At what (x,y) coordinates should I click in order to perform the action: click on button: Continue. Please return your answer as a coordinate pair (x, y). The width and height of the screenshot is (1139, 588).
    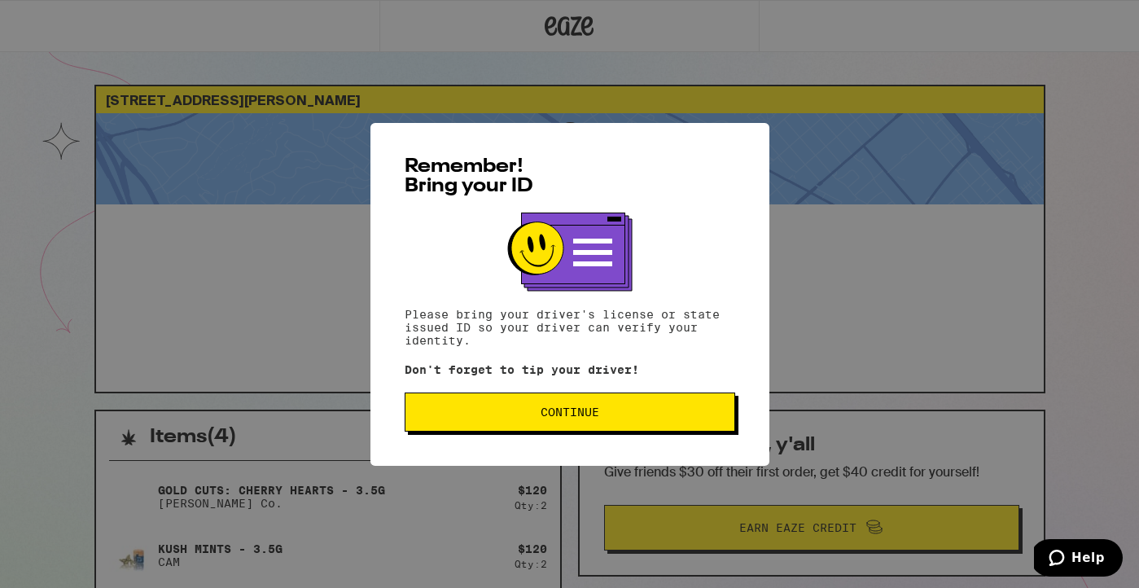
    Looking at the image, I should click on (570, 412).